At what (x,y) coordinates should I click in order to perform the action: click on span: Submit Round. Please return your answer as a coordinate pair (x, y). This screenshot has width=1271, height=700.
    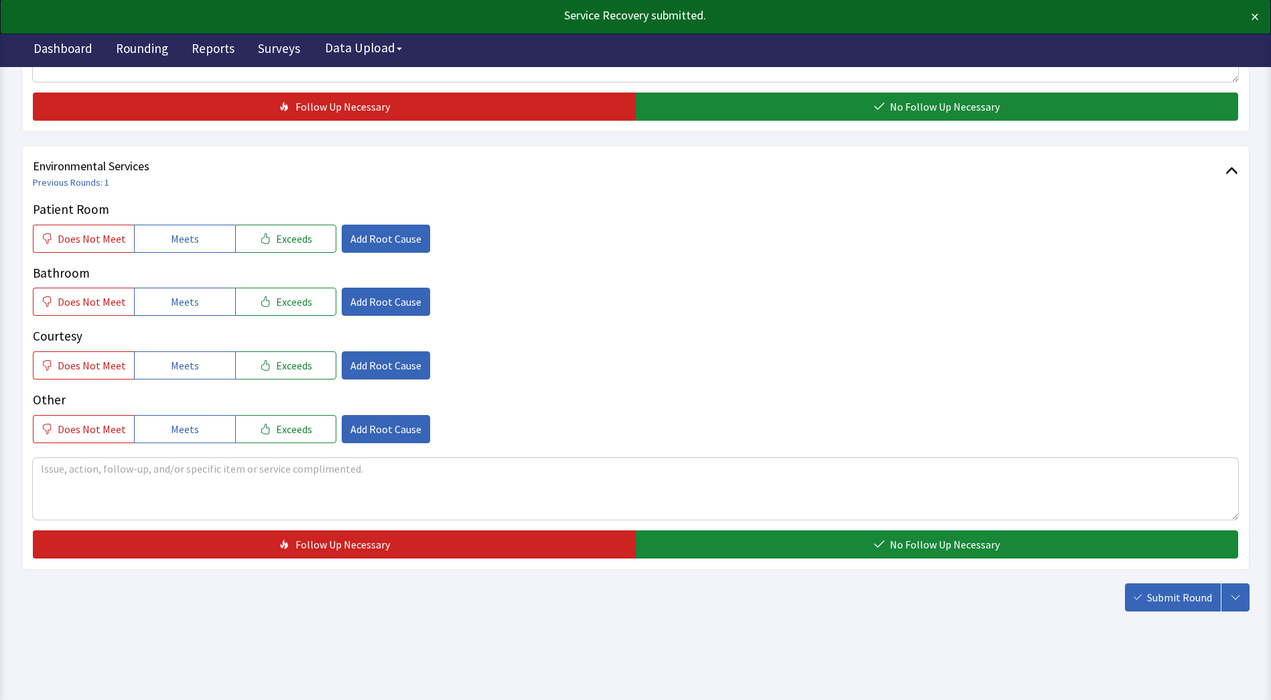
    Looking at the image, I should click on (1180, 597).